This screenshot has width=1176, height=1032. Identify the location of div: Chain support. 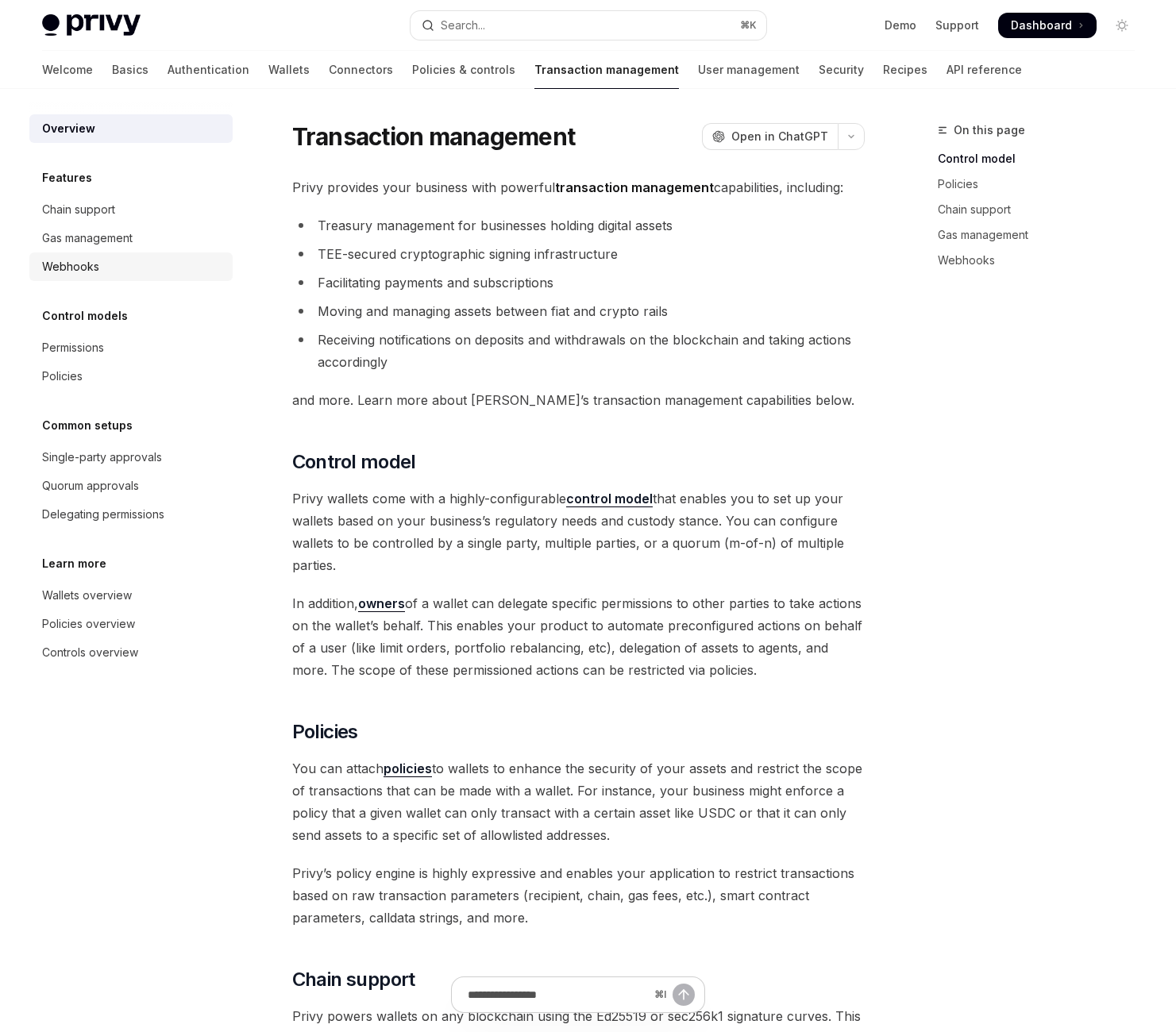
(78, 209).